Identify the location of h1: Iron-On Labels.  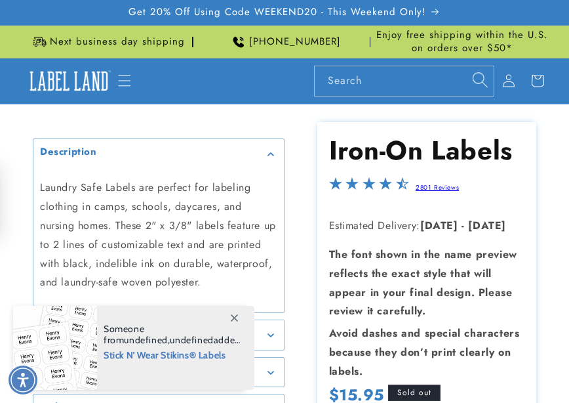
(427, 150).